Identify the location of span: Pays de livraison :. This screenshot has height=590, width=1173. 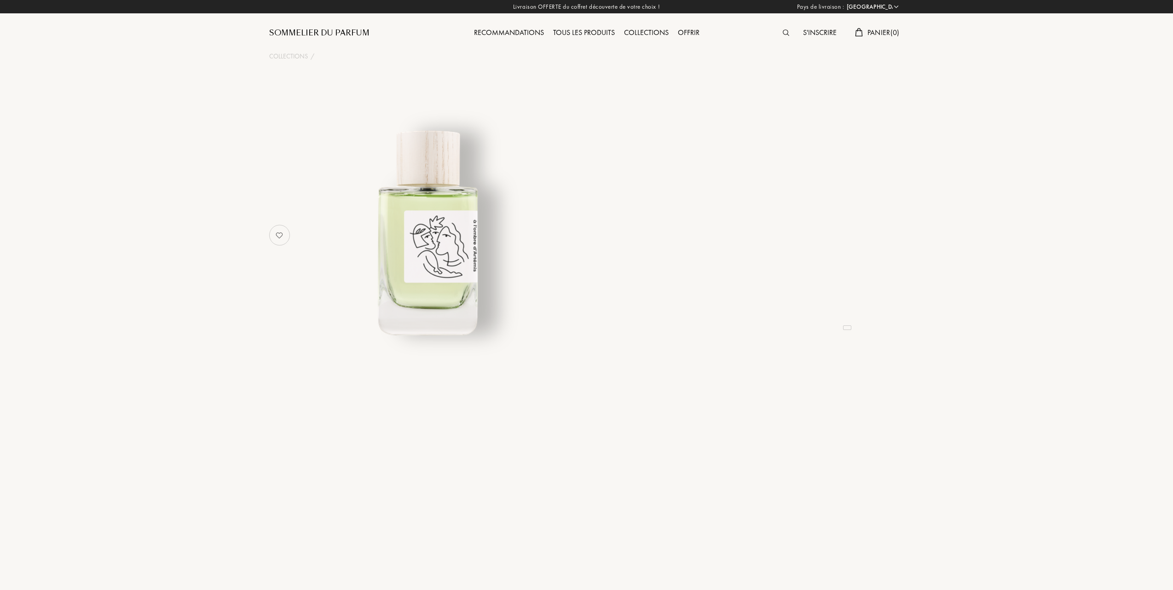
(820, 7).